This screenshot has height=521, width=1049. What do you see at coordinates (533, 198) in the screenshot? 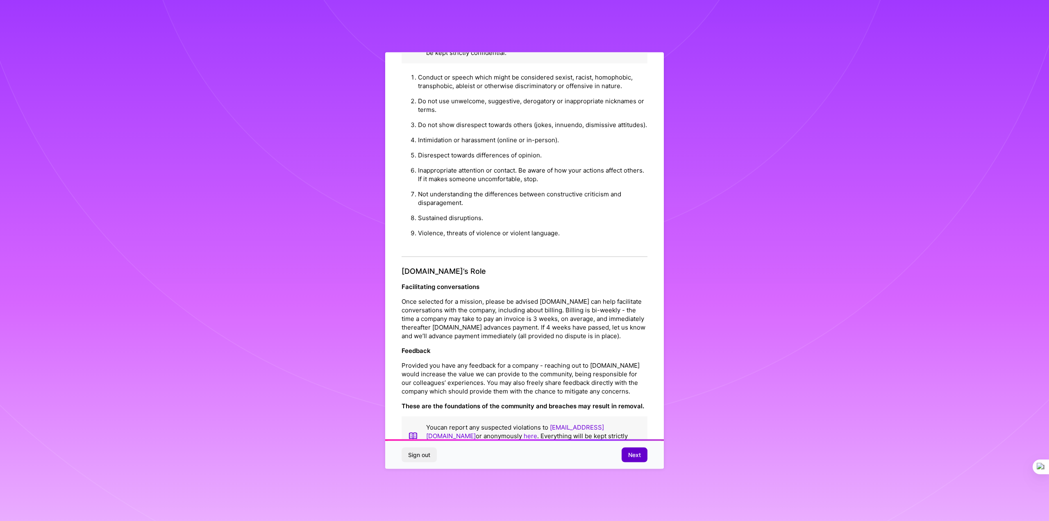
I see `li: Not understanding the differences between constructive criticism and disparagement.` at bounding box center [533, 198].